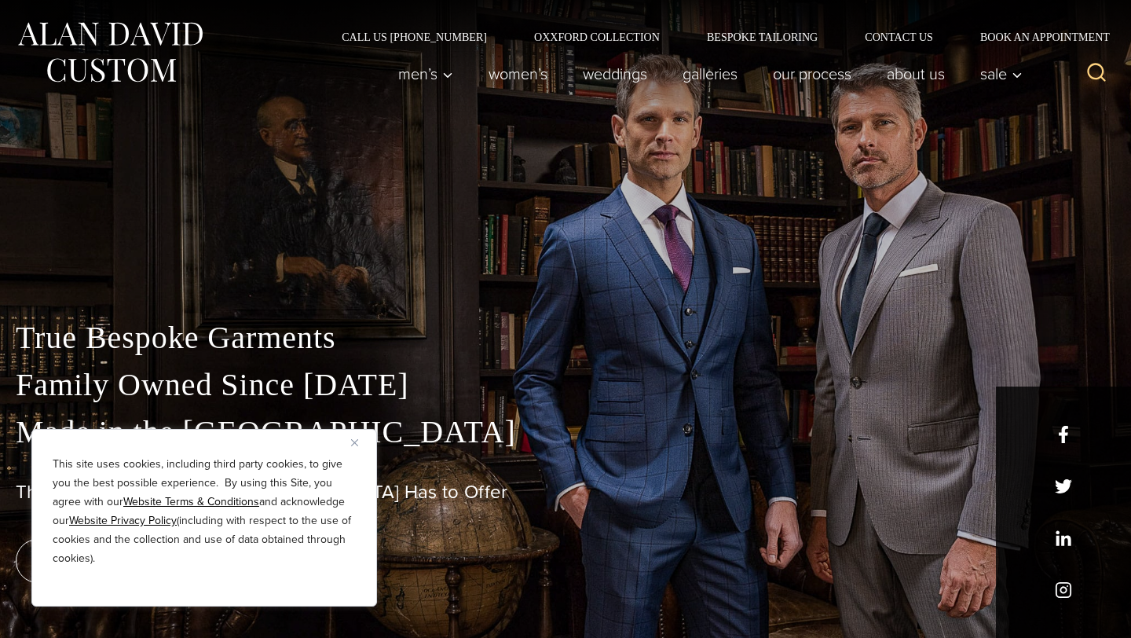  Describe the element at coordinates (597, 37) in the screenshot. I see `a: Oxxford Collection` at that location.